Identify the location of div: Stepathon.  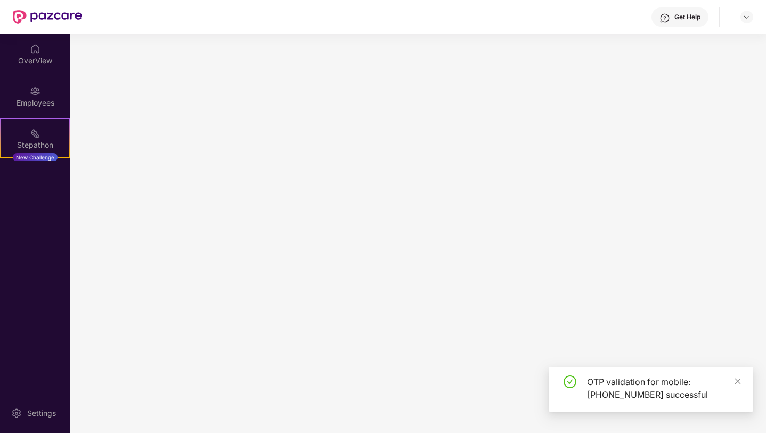
(35, 145).